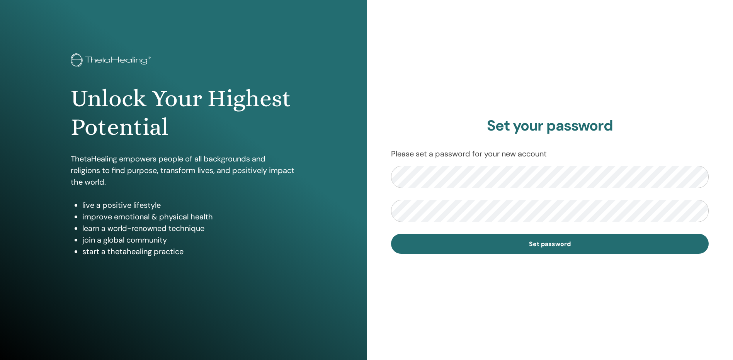  Describe the element at coordinates (550, 154) in the screenshot. I see `p: Please set a password for your new account` at that location.